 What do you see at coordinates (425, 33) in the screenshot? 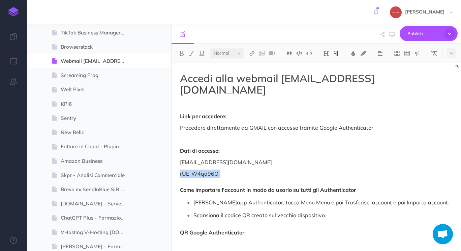
I see `span: Publish` at bounding box center [425, 33].